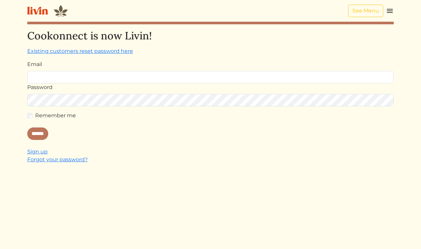 The image size is (421, 249). Describe the element at coordinates (37, 11) in the screenshot. I see `img: livin-logo-a0d97d1a881af30f6274990eb6222085a2533c92bbd1e4f22c21b4f0d0e3210c.svg` at that location.